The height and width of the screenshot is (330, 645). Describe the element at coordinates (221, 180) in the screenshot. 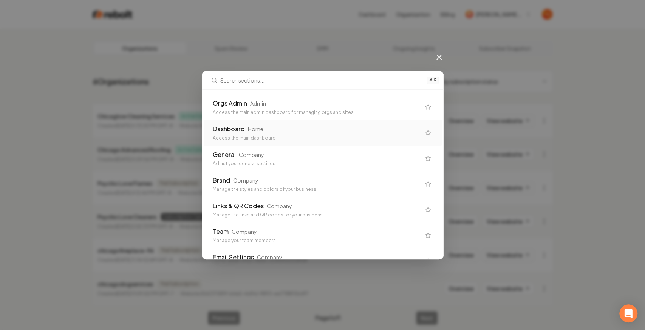

I see `div: Brand` at that location.